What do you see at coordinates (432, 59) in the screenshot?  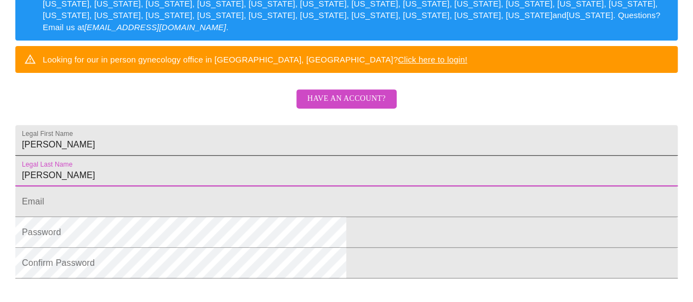 I see `a: Click here to login!` at bounding box center [432, 59].